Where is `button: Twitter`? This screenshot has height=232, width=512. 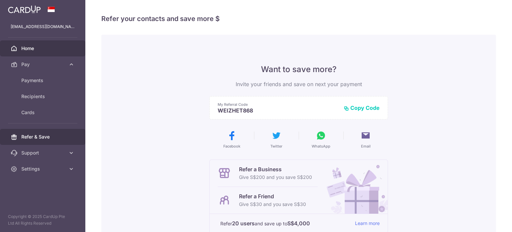
button: Twitter is located at coordinates (276, 139).